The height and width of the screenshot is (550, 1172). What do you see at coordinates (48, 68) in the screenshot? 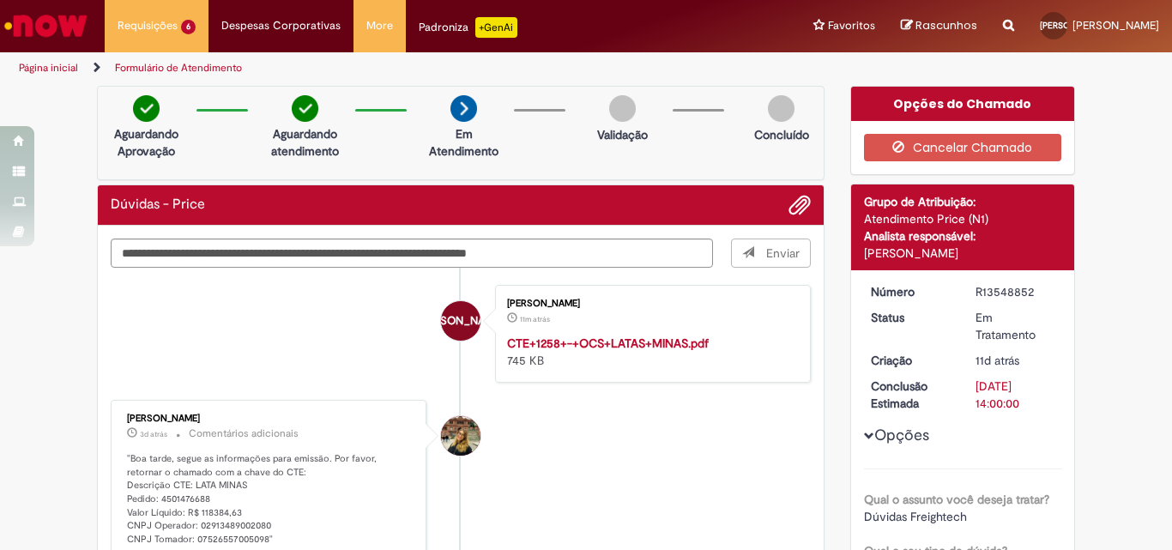
I see `a: Página inicial` at bounding box center [48, 68].